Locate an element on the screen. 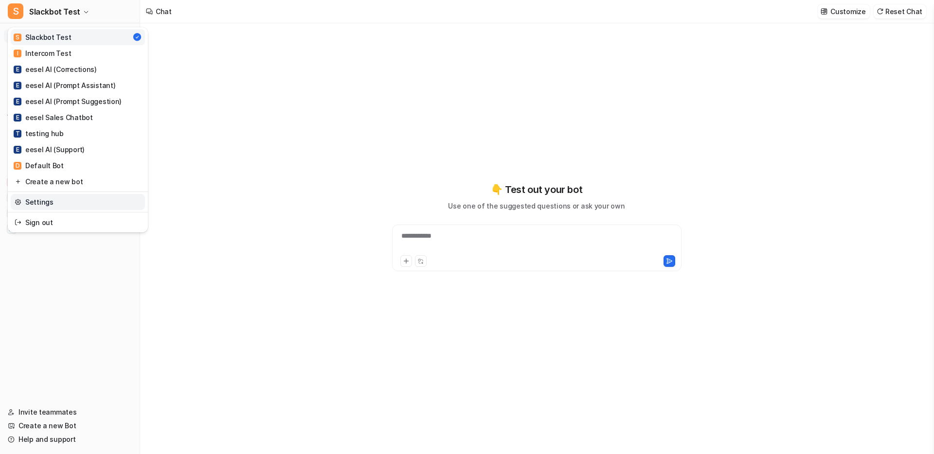 The image size is (934, 454). div: eesel AI (Corrections) is located at coordinates (55, 69).